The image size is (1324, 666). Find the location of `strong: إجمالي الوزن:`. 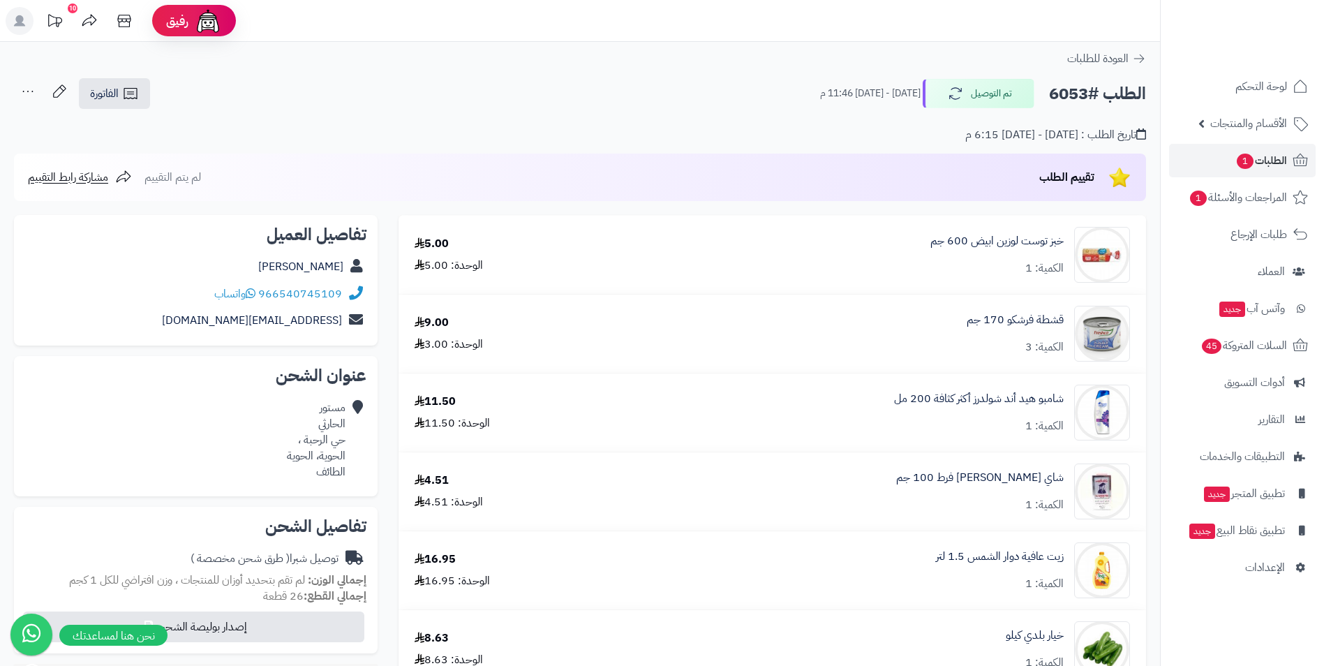

strong: إجمالي الوزن: is located at coordinates (337, 580).